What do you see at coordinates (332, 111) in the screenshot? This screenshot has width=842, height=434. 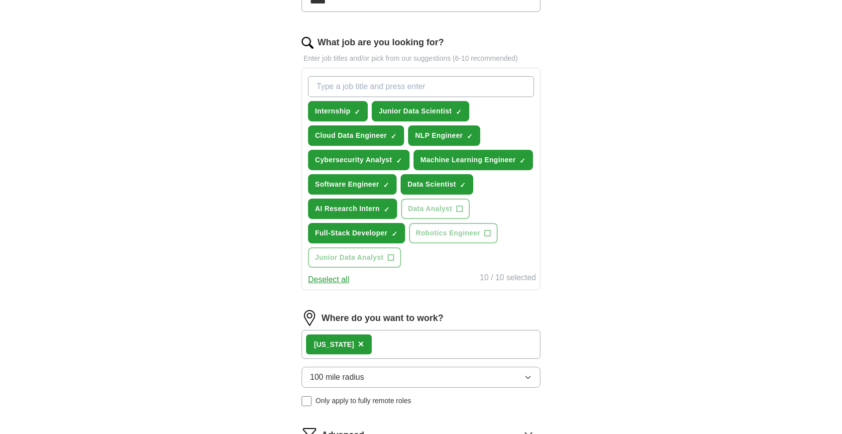 I see `span: Internship` at bounding box center [332, 111].